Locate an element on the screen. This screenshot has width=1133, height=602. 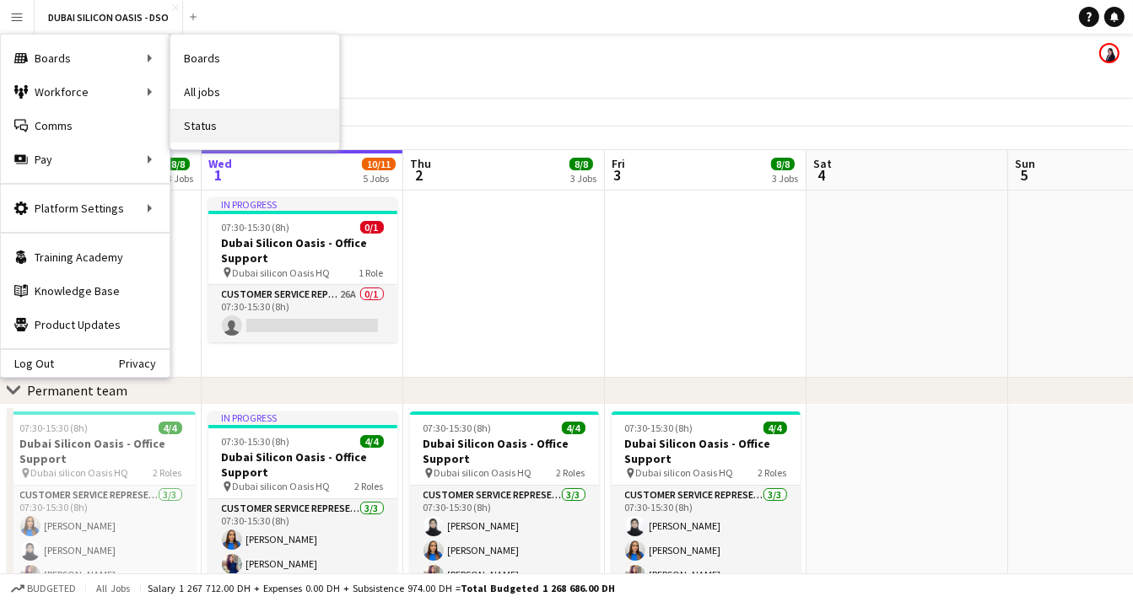
span: Fri is located at coordinates (618, 164).